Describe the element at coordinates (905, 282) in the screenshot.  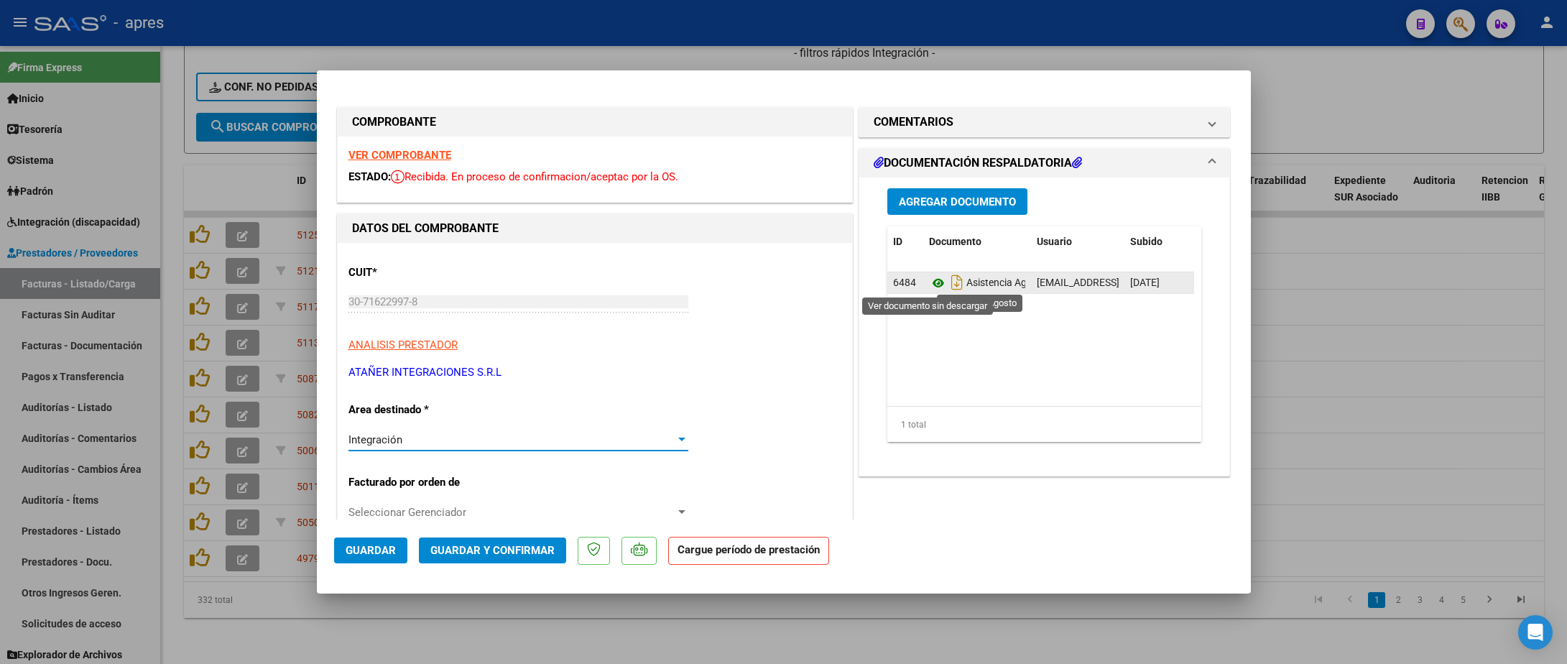
I see `span: 6484` at that location.